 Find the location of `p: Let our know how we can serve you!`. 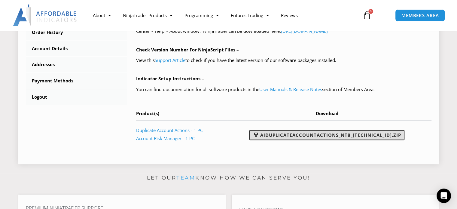

p: Let our know how we can serve you! is located at coordinates (229, 178).